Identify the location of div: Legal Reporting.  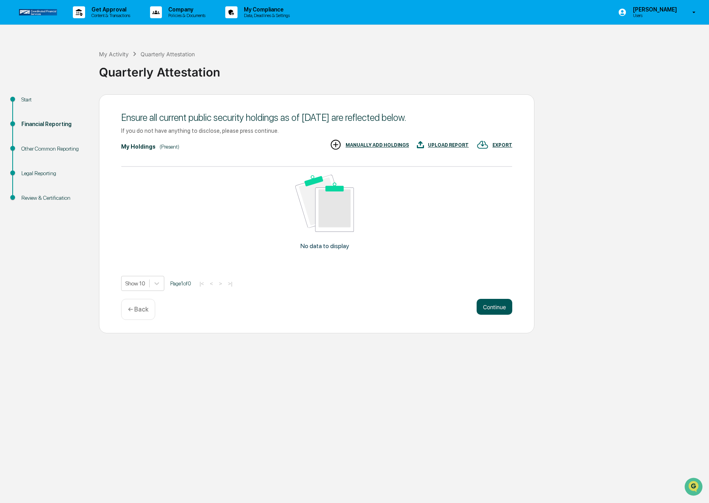
(54, 173).